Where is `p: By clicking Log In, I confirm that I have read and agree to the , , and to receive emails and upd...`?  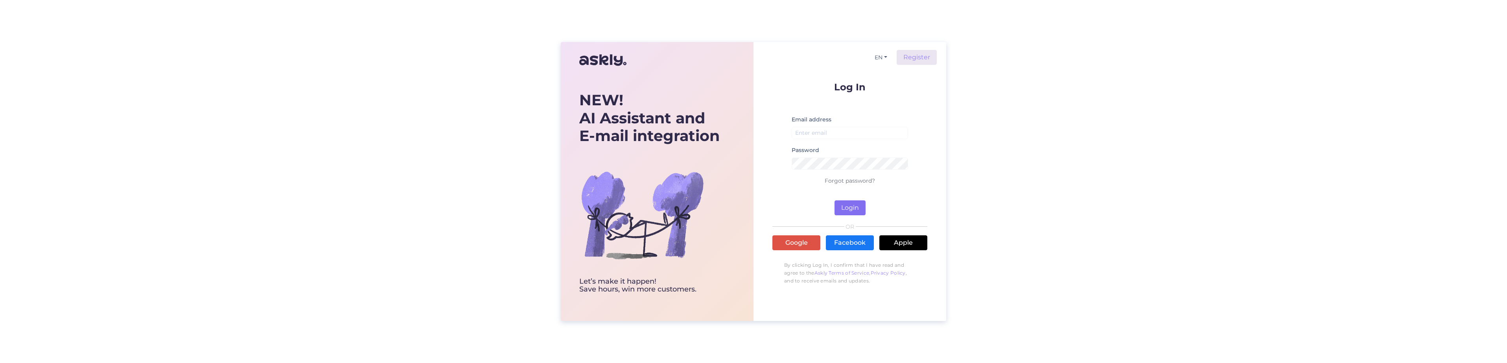 p: By clicking Log In, I confirm that I have read and agree to the , , and to receive emails and upd... is located at coordinates (850, 273).